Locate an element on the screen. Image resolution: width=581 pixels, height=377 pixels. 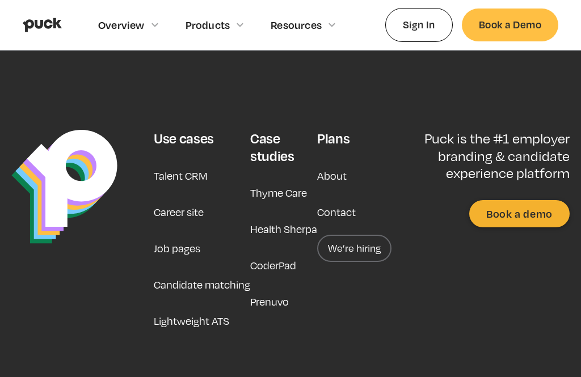
div: Overview is located at coordinates (121, 25).